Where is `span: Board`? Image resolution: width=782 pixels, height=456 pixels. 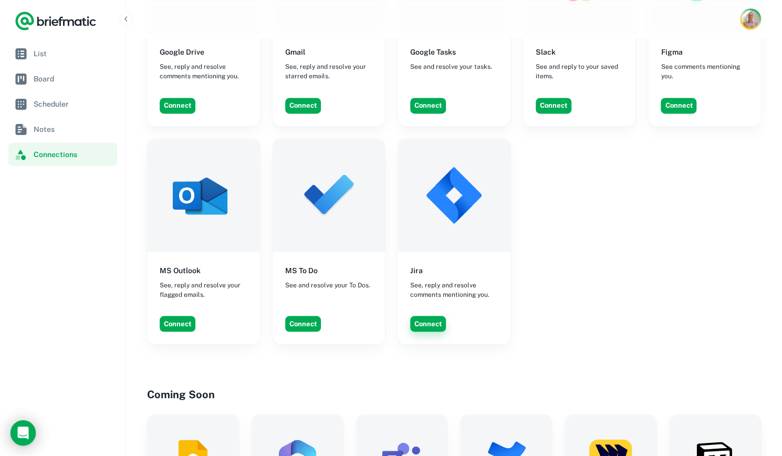
span: Board is located at coordinates (73, 79).